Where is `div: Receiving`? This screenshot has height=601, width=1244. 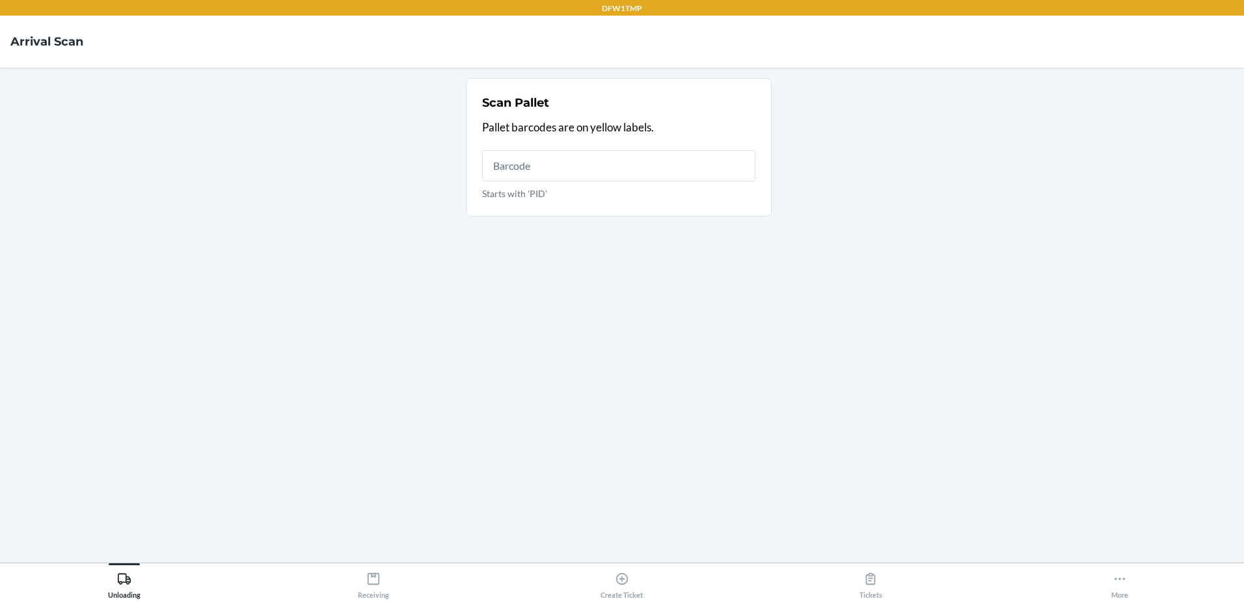 div: Receiving is located at coordinates (373, 583).